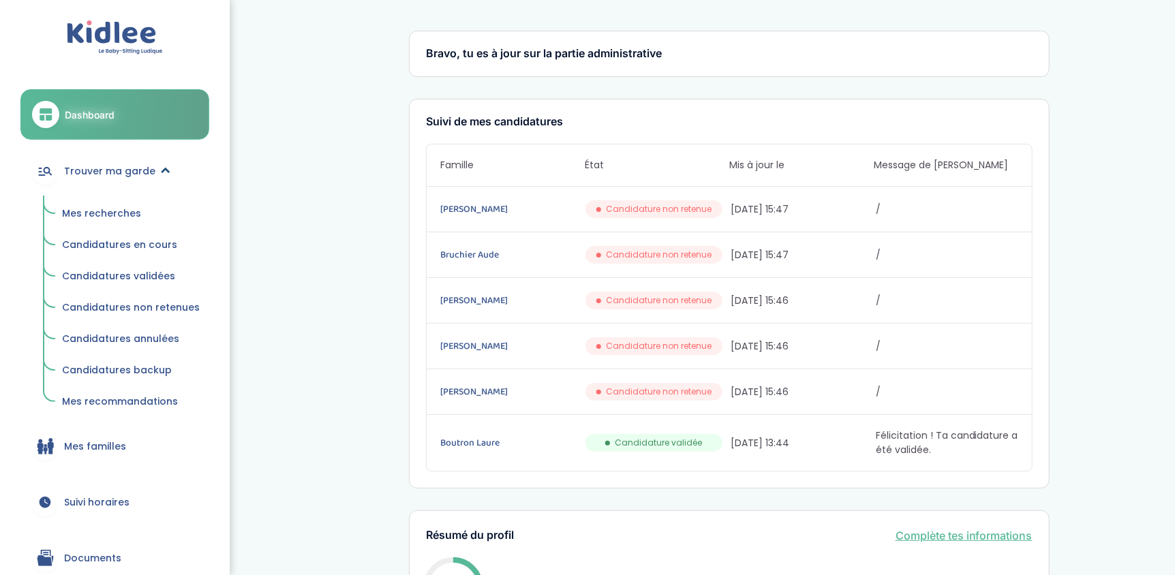 The height and width of the screenshot is (575, 1175). Describe the element at coordinates (470, 536) in the screenshot. I see `h3: Résumé du profil` at that location.